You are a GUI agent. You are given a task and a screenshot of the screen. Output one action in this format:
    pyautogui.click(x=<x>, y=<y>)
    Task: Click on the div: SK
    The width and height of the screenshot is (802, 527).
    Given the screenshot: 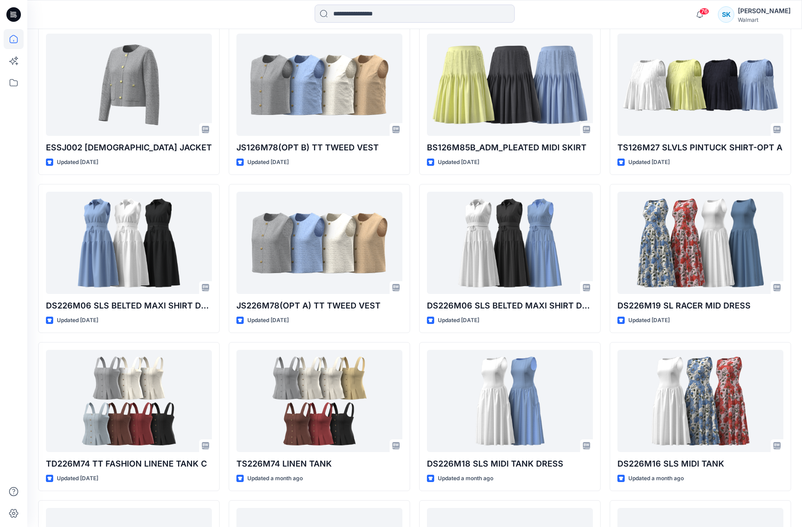 What is the action you would take?
    pyautogui.click(x=726, y=15)
    